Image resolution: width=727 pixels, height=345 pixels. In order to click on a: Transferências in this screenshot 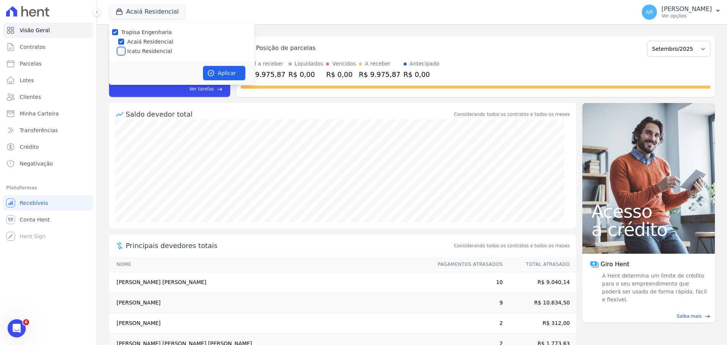, I will do `click(48, 130)`.